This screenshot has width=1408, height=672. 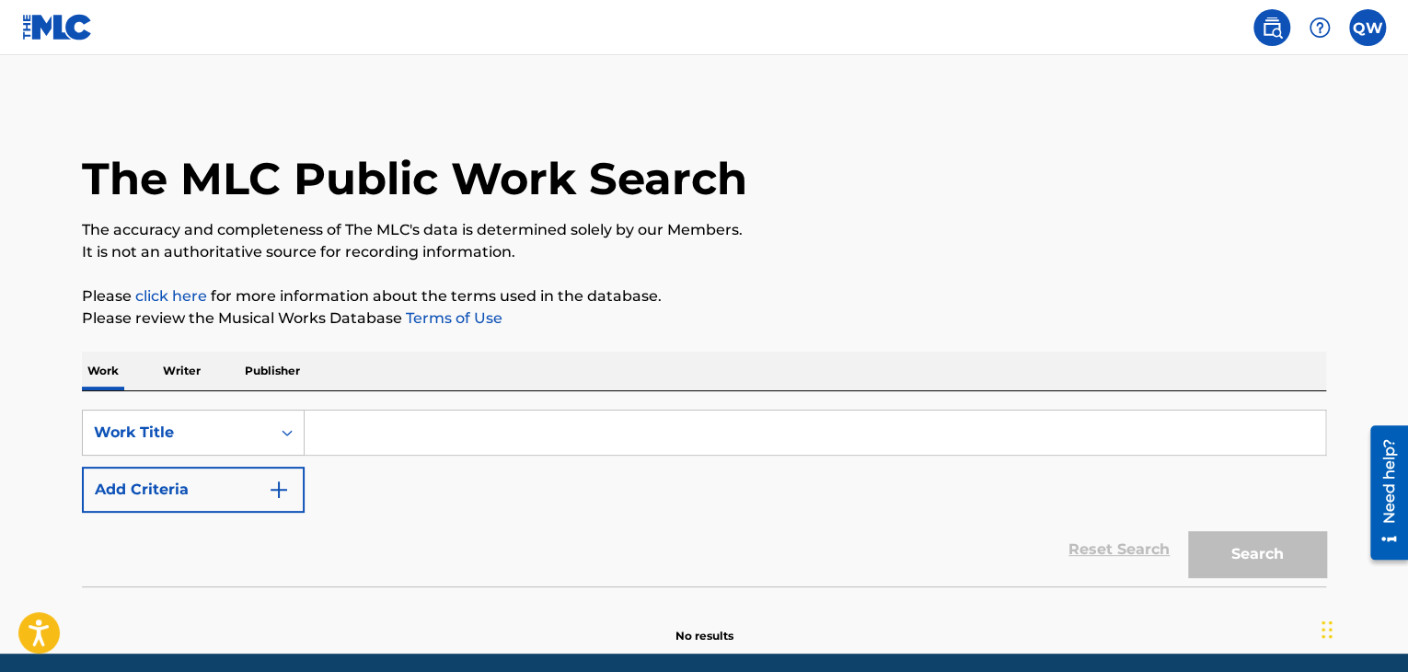 I want to click on p: No results, so click(x=704, y=625).